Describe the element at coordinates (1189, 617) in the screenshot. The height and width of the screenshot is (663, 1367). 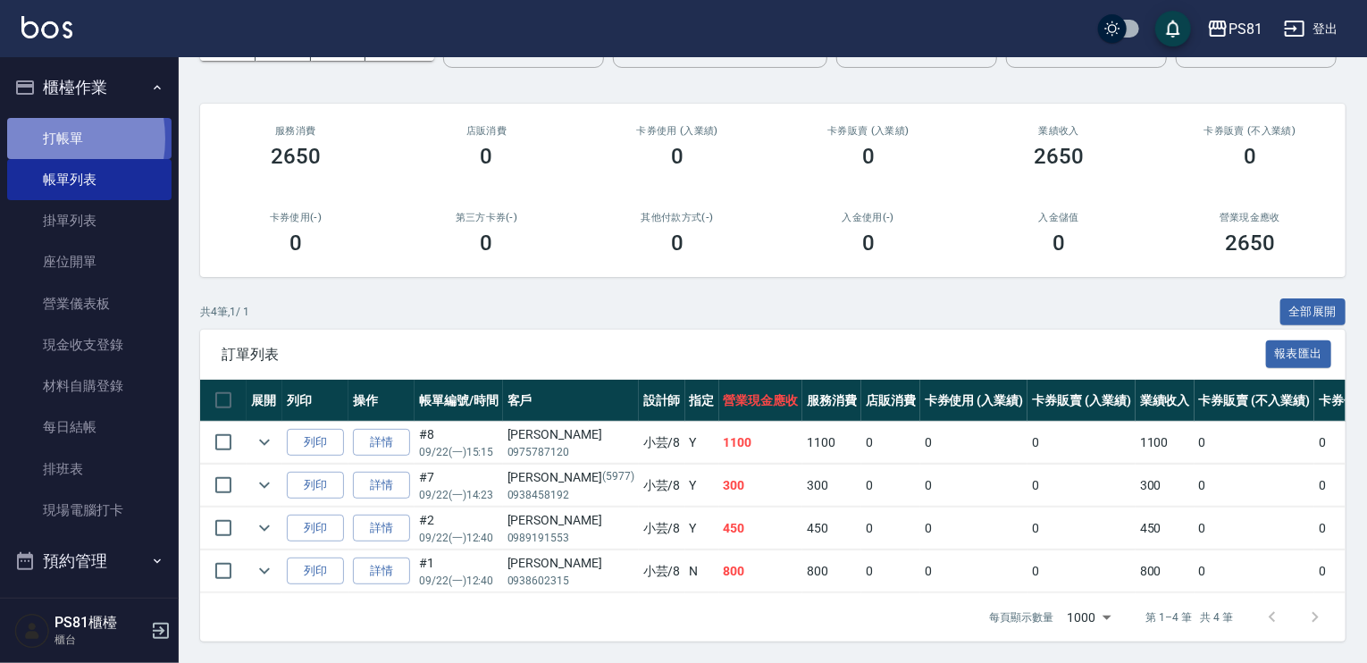
I see `p: 第 1–4 筆 共 4 筆` at that location.